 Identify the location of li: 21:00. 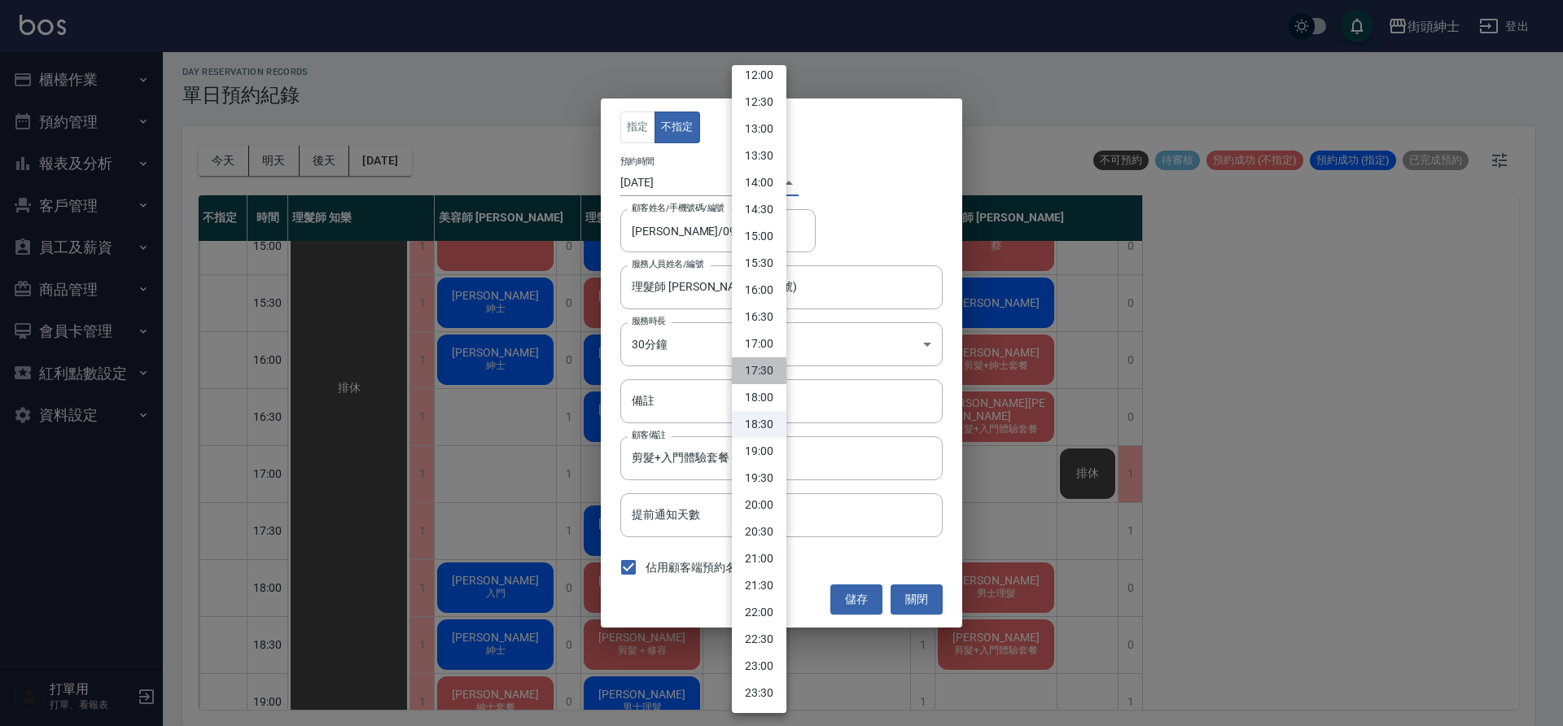
(759, 559).